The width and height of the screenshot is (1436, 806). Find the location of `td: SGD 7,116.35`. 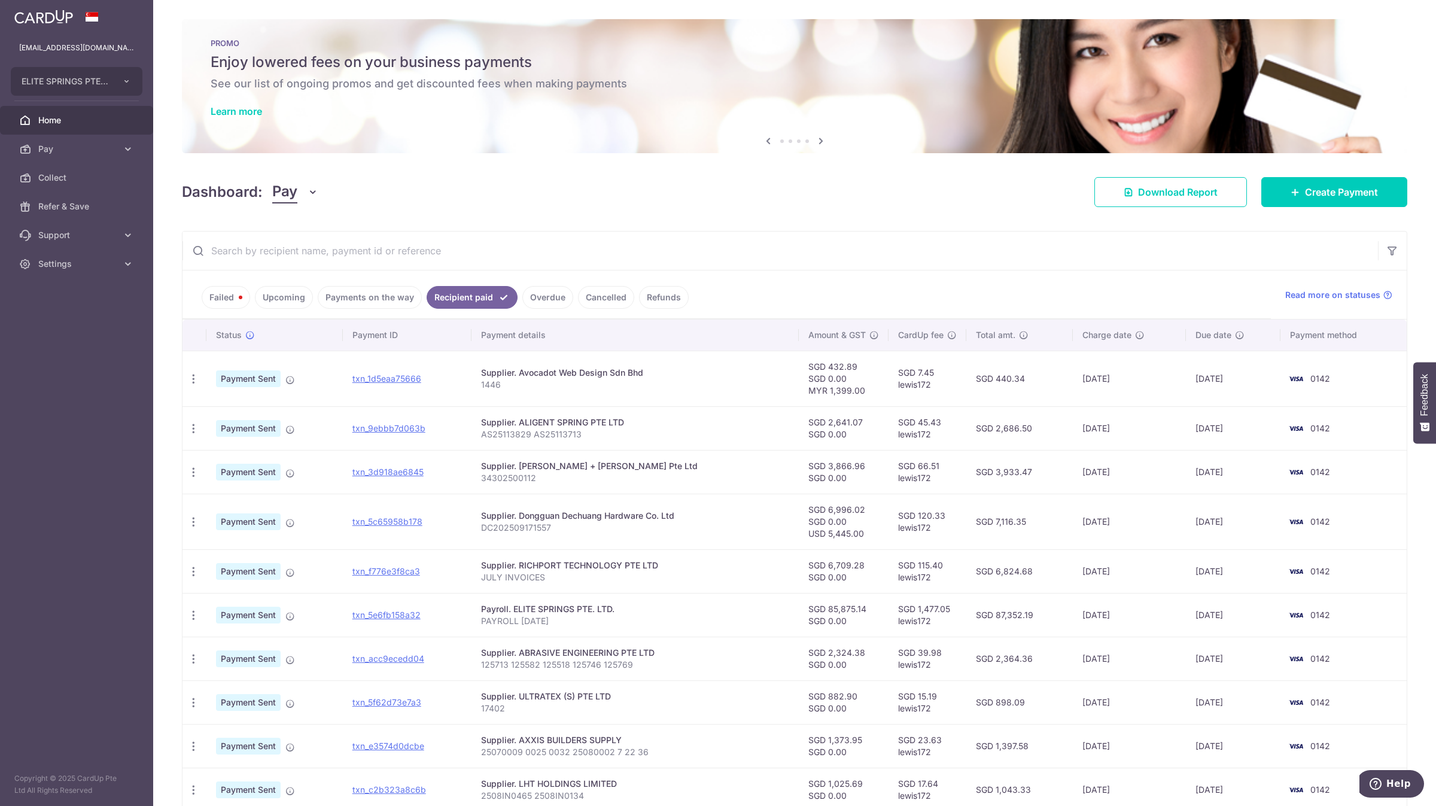

td: SGD 7,116.35 is located at coordinates (1019, 521).